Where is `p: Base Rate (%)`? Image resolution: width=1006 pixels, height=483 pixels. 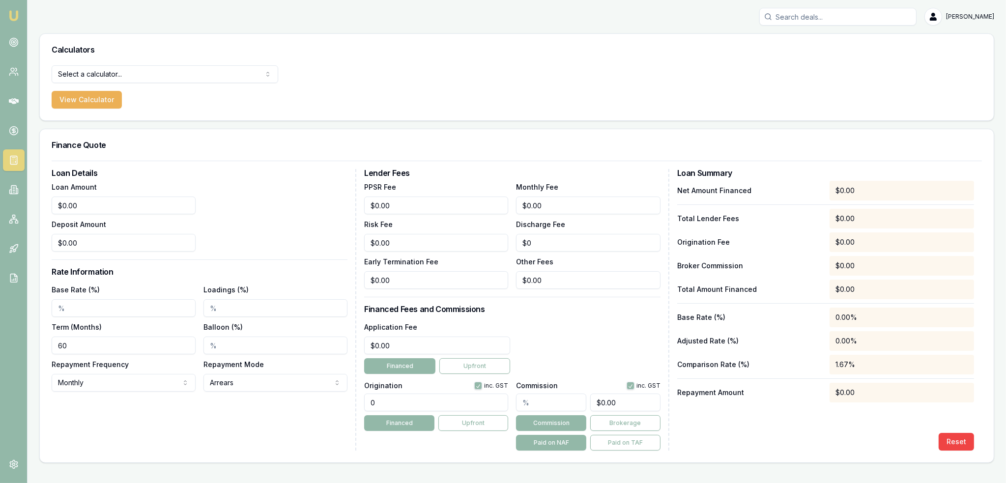
p: Base Rate (%) is located at coordinates (750, 318).